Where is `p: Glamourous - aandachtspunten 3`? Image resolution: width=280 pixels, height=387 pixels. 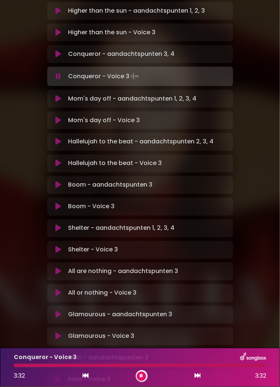
p: Glamourous - aandachtspunten 3 is located at coordinates (120, 315).